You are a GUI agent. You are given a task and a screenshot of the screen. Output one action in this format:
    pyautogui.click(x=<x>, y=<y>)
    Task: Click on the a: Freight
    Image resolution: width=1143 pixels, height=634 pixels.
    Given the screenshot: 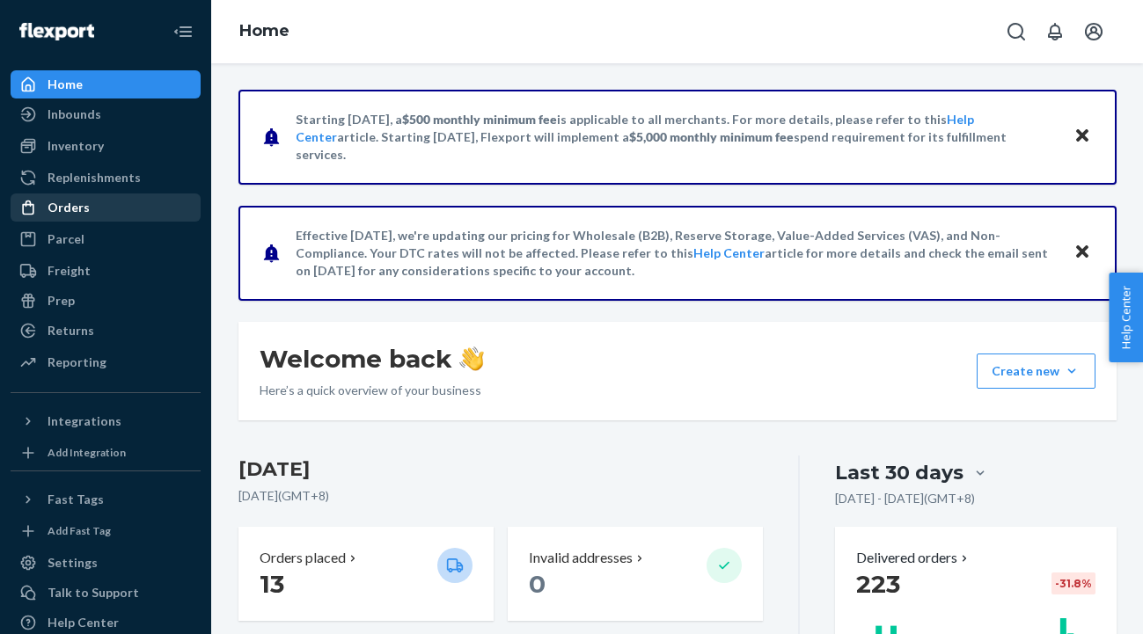 What is the action you would take?
    pyautogui.click(x=106, y=271)
    